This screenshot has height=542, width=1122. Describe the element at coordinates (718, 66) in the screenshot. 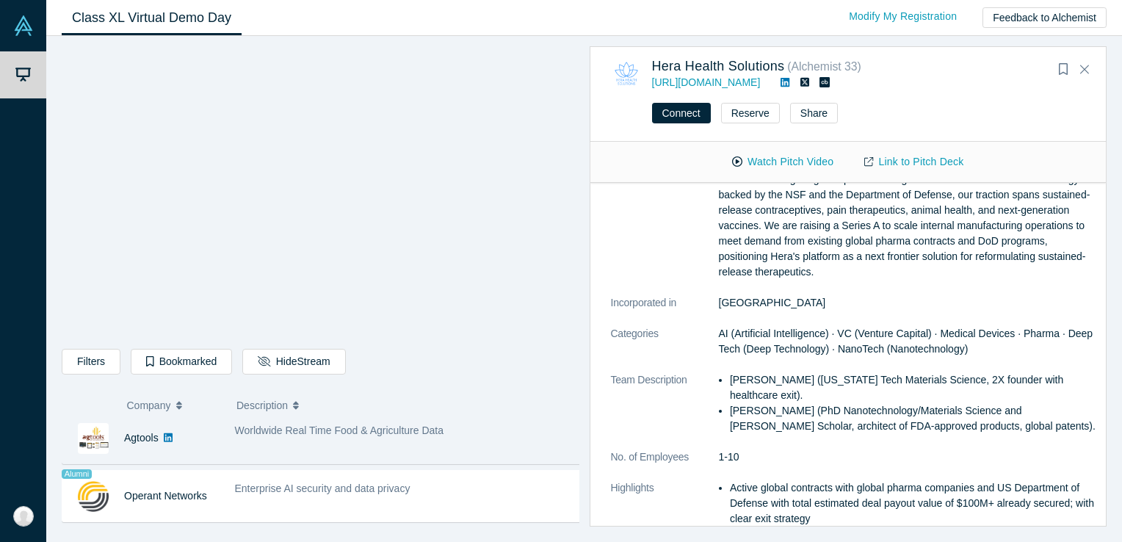

I see `a: Hera Health Solutions` at that location.